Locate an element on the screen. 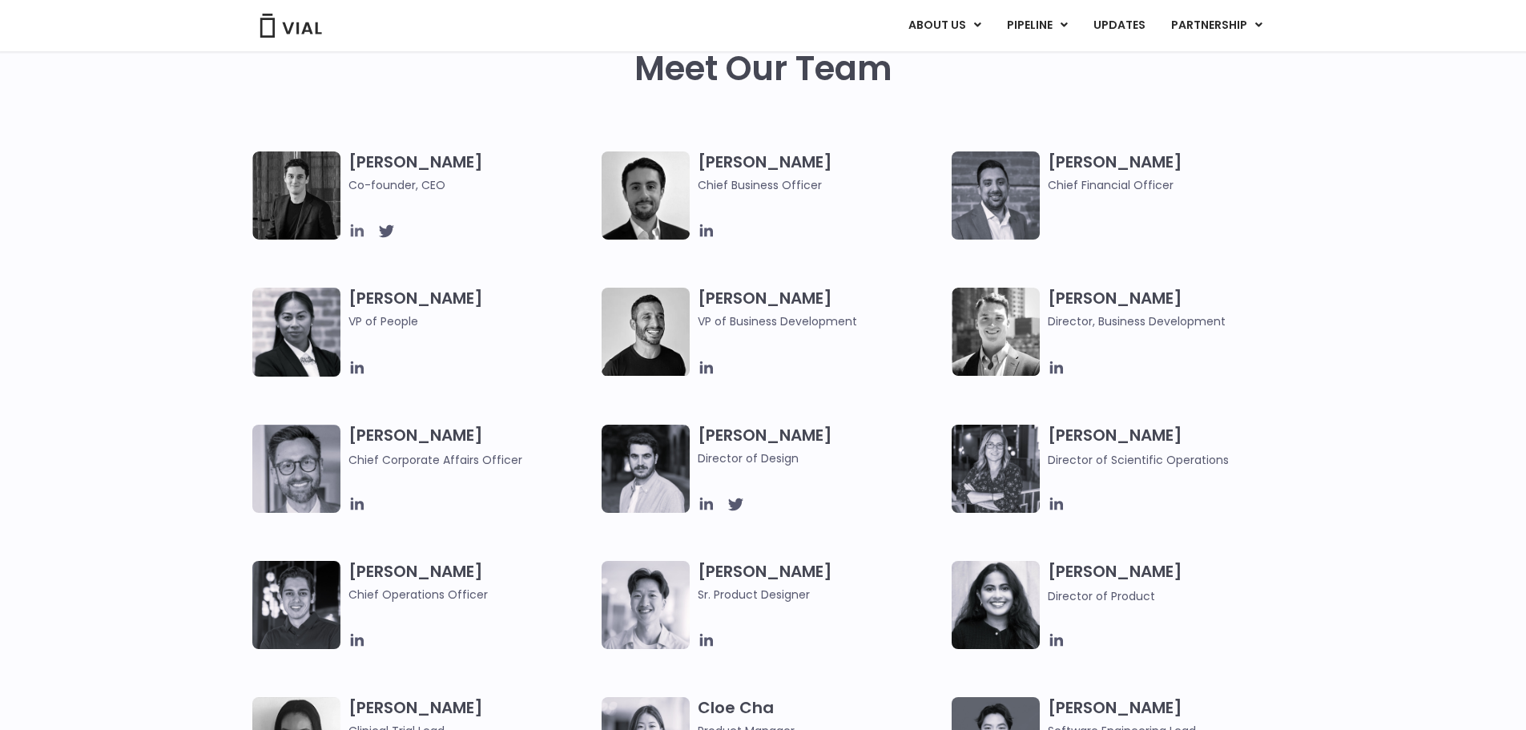 This screenshot has height=730, width=1526. img: Vial Logo is located at coordinates (291, 26).